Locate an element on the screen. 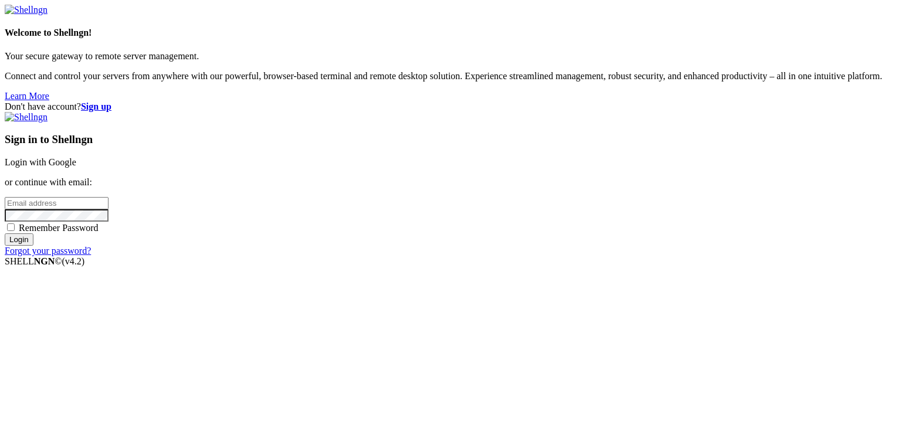 Image resolution: width=901 pixels, height=428 pixels. div: Don't have account? is located at coordinates (451, 107).